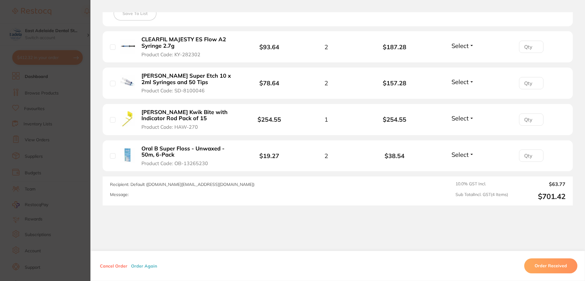 The height and width of the screenshot is (281, 585). I want to click on b: $93.64, so click(269, 47).